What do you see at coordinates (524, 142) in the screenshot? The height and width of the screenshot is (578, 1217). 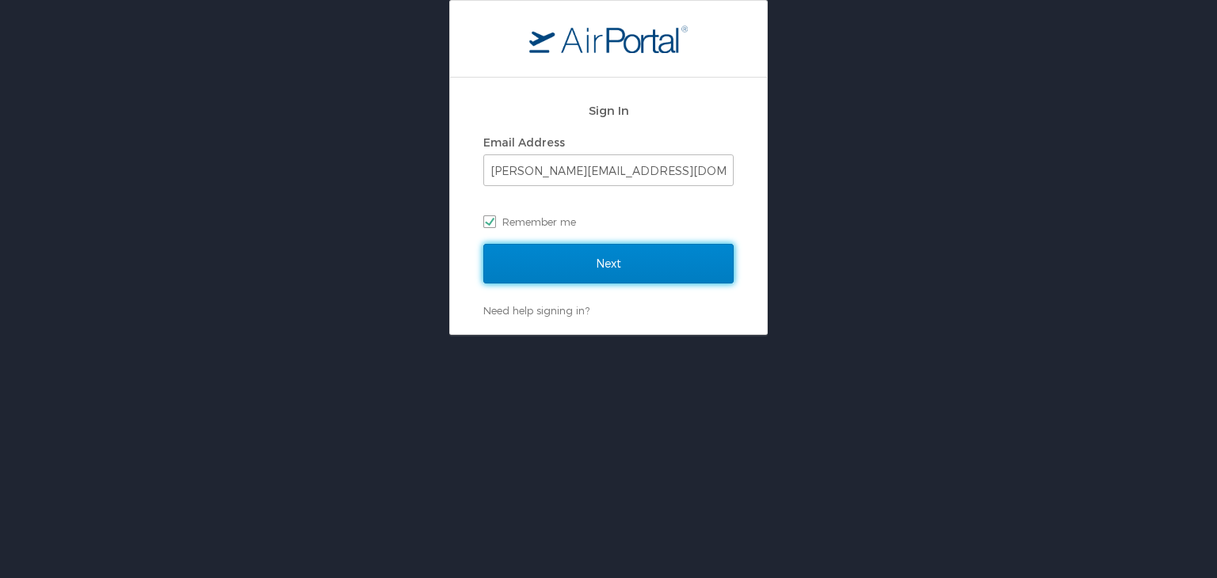 I see `label: Email Address` at bounding box center [524, 142].